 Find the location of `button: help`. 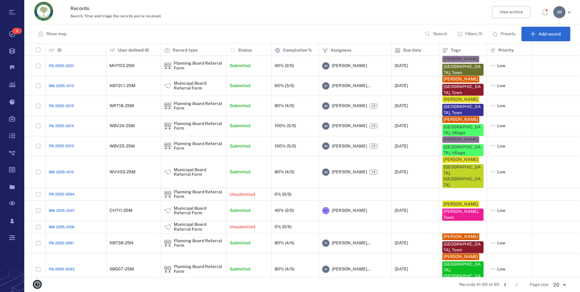

button: help is located at coordinates (37, 284).